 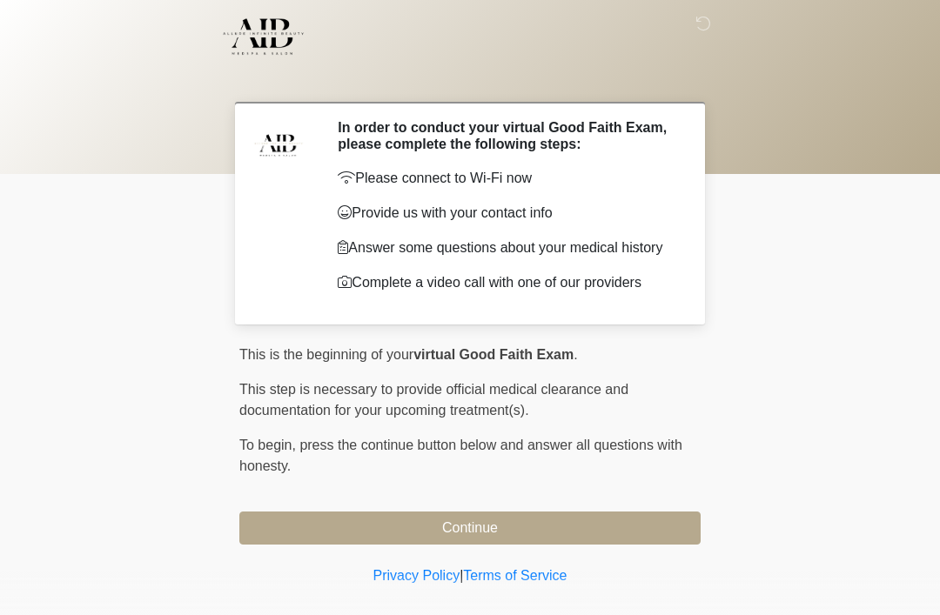 What do you see at coordinates (470, 528) in the screenshot?
I see `button: Continue` at bounding box center [470, 528].